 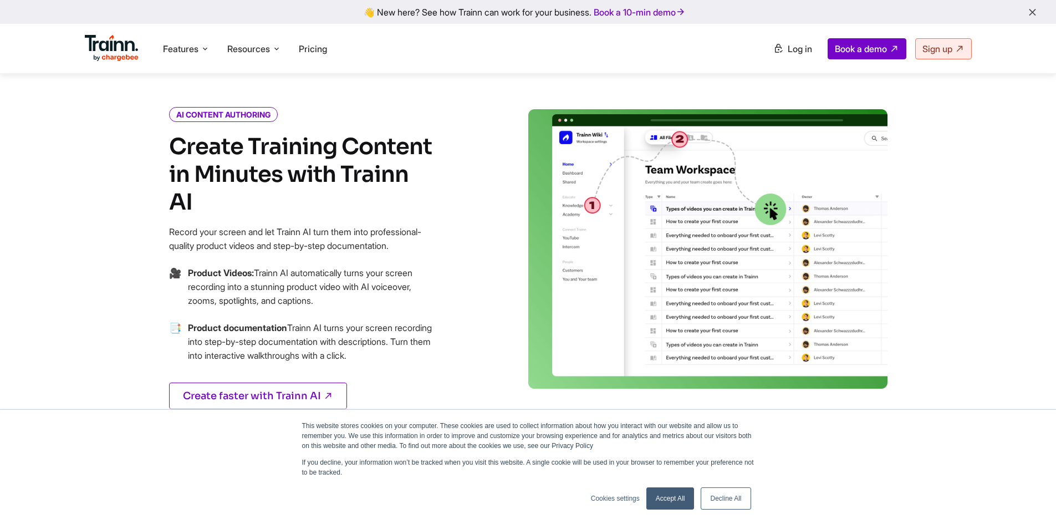 What do you see at coordinates (248, 49) in the screenshot?
I see `span: Resources` at bounding box center [248, 49].